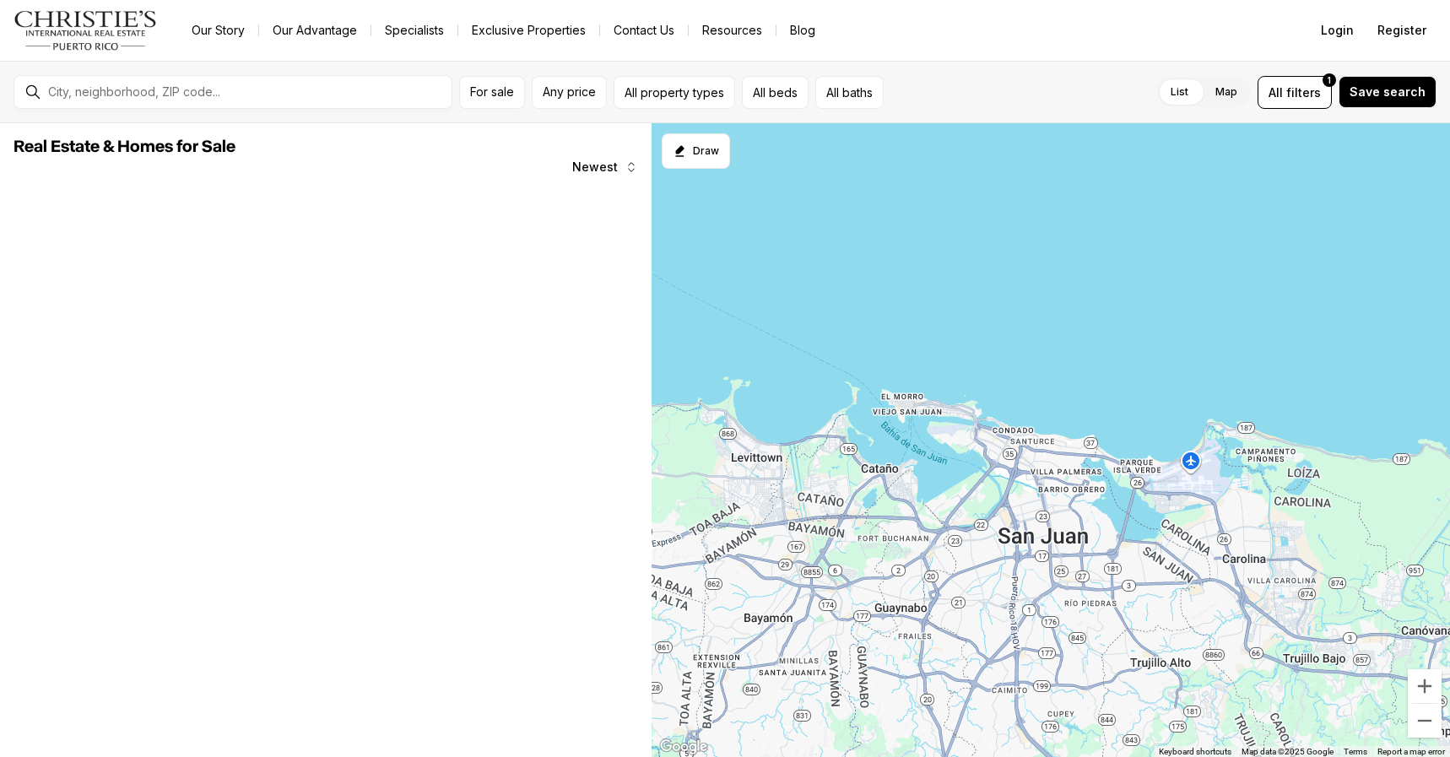 This screenshot has width=1450, height=757. Describe the element at coordinates (569, 92) in the screenshot. I see `button: Any price` at that location.